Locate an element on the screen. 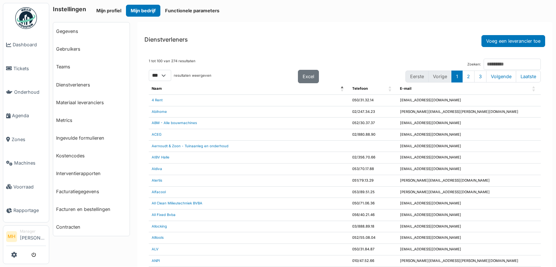  td: 052/55.08.04 is located at coordinates (373, 238).